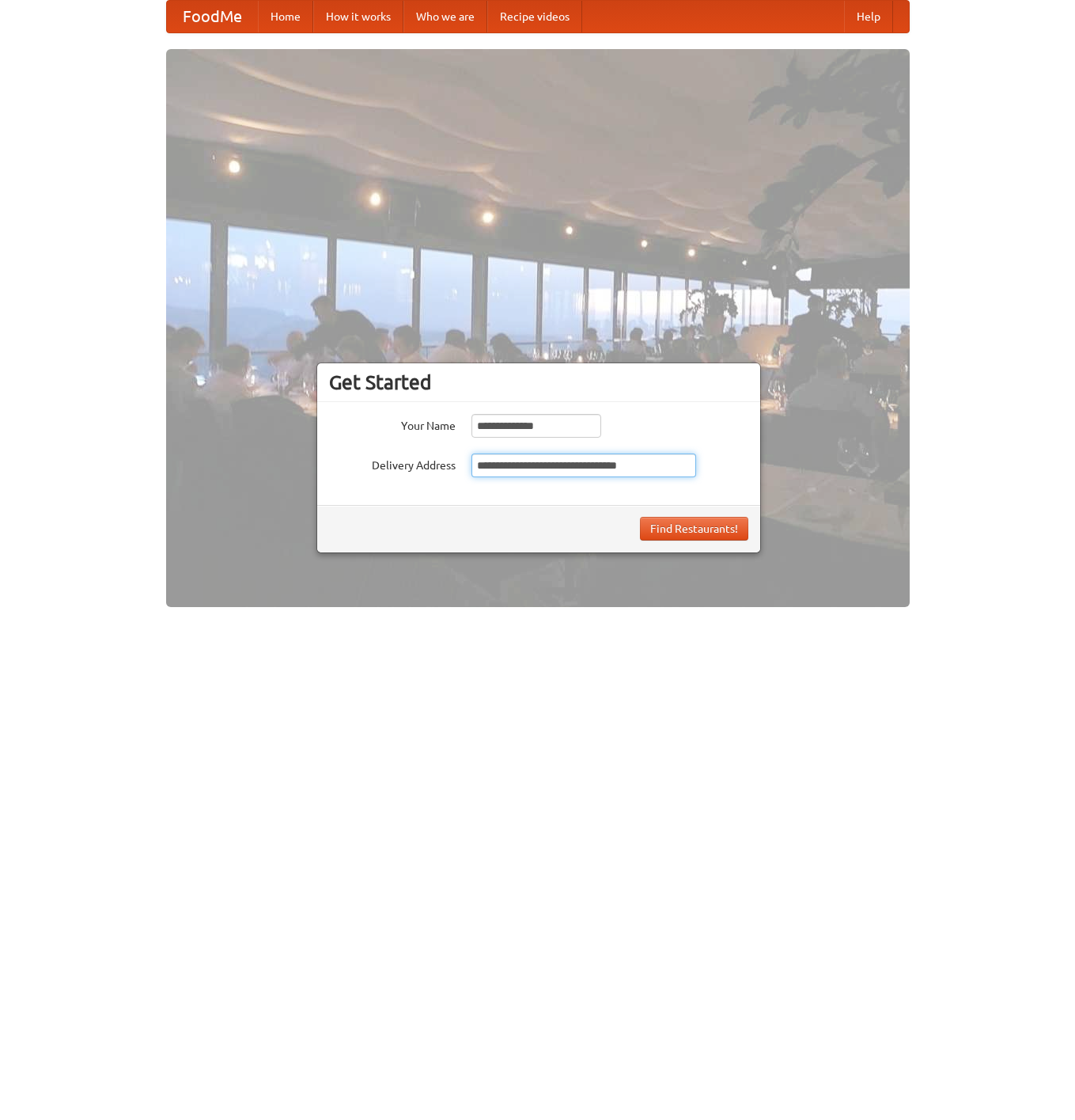 The height and width of the screenshot is (1120, 1075). Describe the element at coordinates (869, 17) in the screenshot. I see `a: Help` at that location.